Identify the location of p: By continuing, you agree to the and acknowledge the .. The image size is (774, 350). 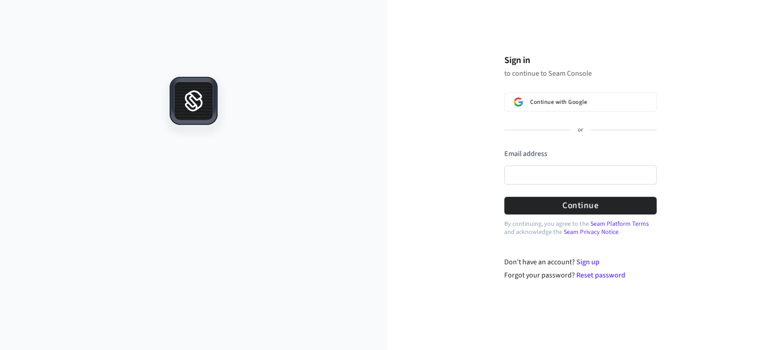
(580, 228).